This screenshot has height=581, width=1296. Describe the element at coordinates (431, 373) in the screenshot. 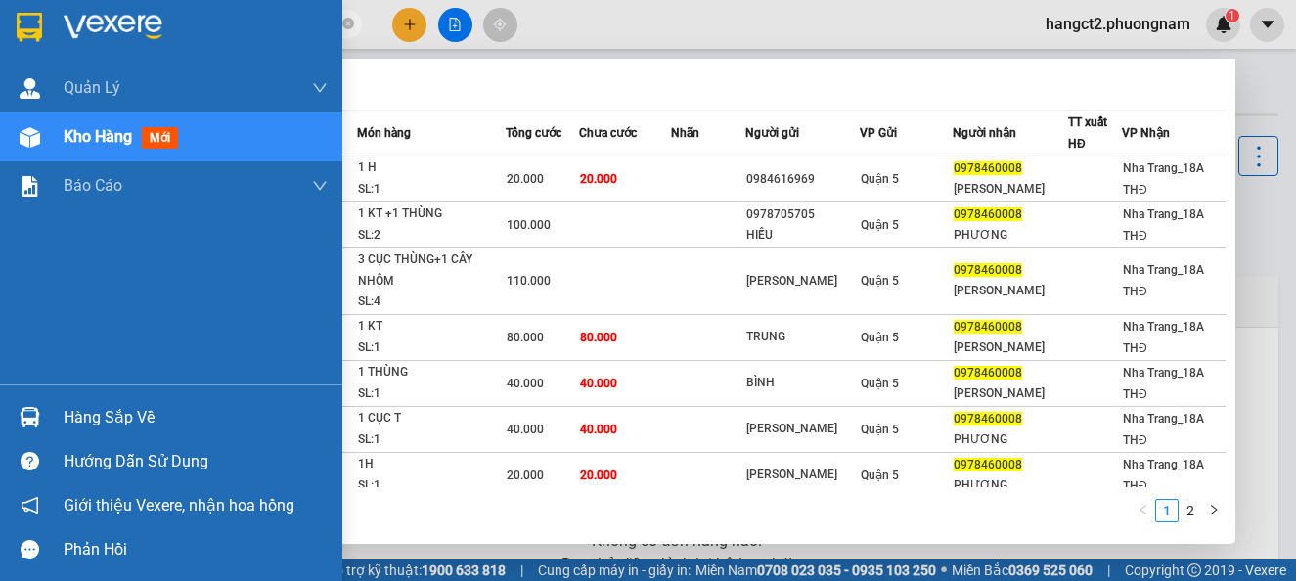

I see `div: 1 THÙNG` at that location.